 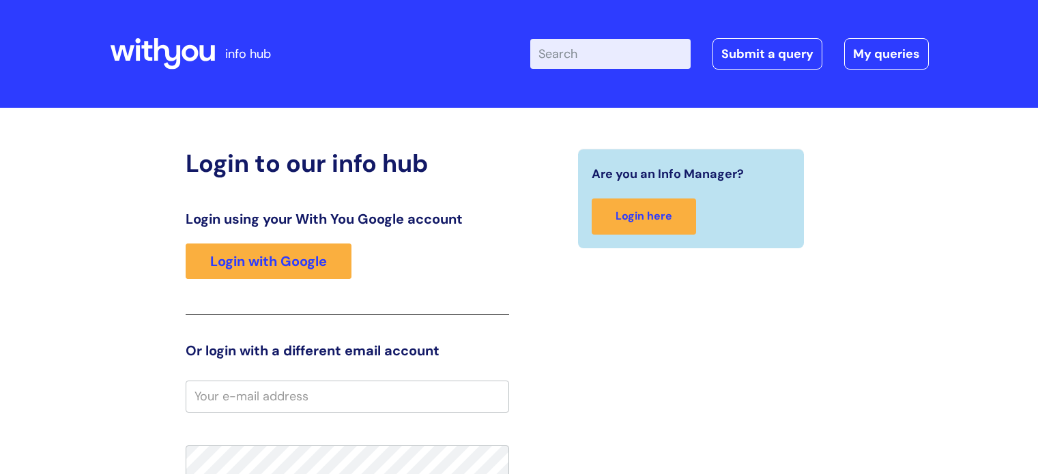 What do you see at coordinates (767, 54) in the screenshot?
I see `a: Submit a query` at bounding box center [767, 54].